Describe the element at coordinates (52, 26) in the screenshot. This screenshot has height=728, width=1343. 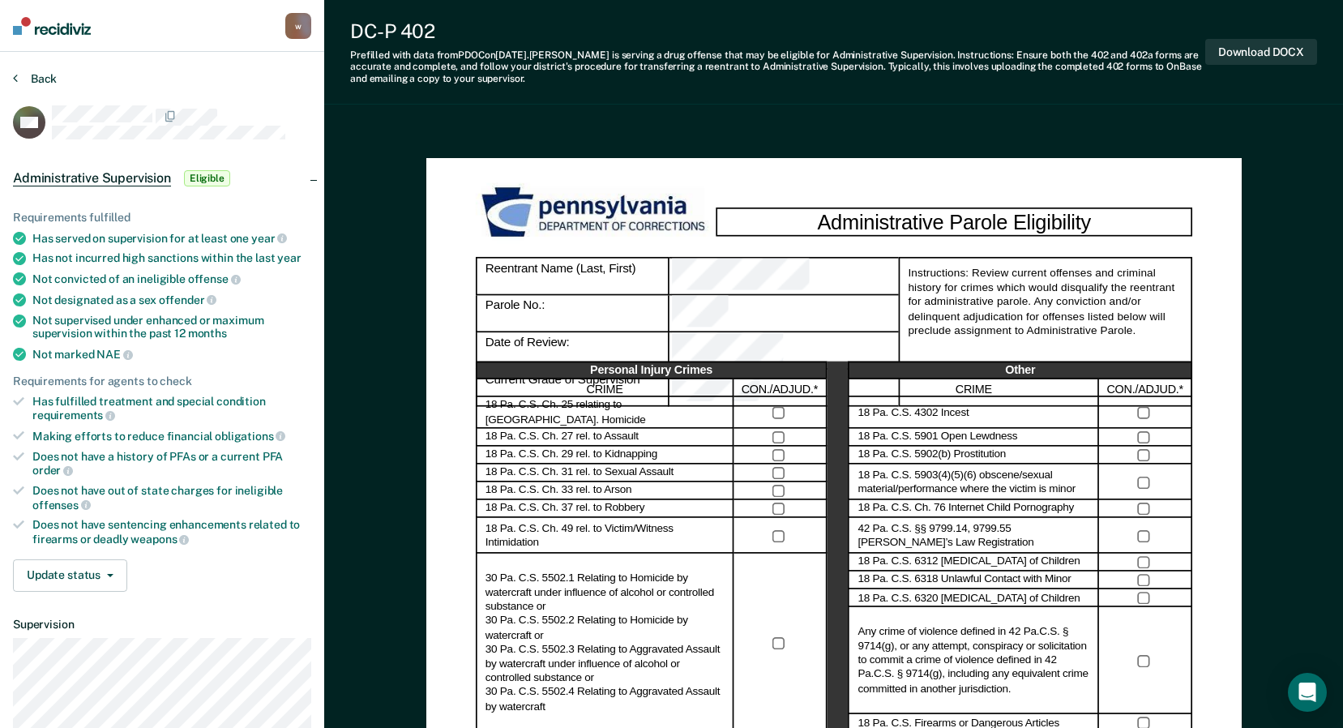
I see `img: Recidiviz` at that location.